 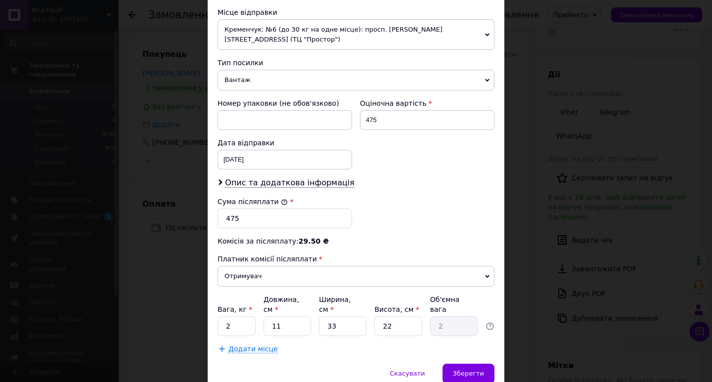 I want to click on span: Платник комісії післяплати, so click(x=267, y=259).